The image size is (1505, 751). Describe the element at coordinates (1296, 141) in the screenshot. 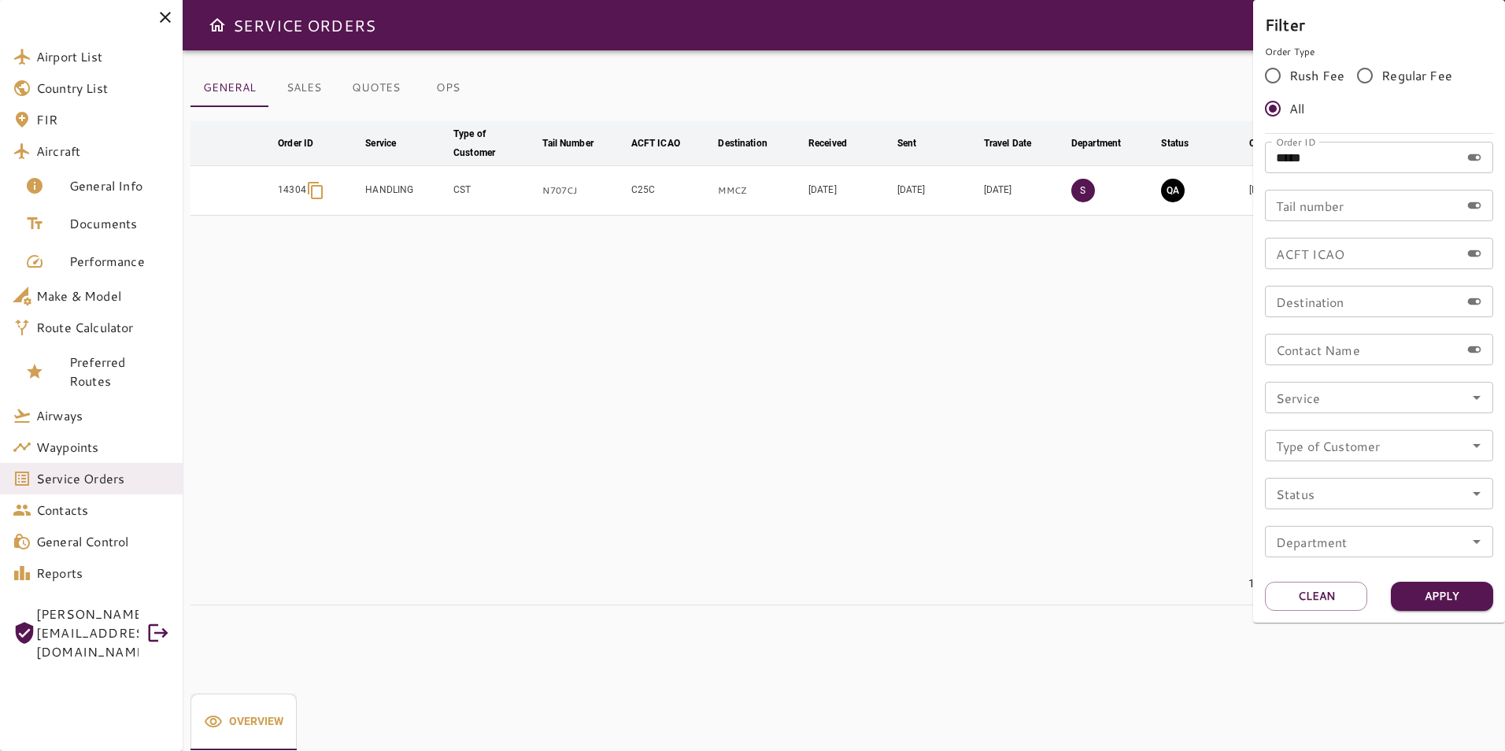

I see `label: Order ID` at that location.